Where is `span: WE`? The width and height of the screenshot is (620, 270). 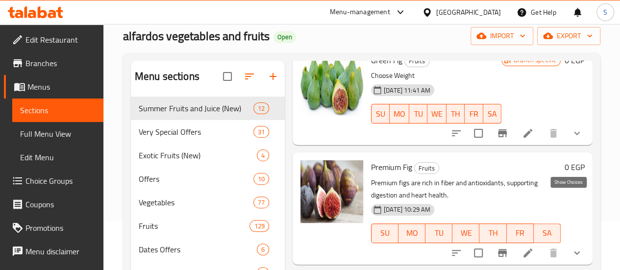
span: WE is located at coordinates (466, 233).